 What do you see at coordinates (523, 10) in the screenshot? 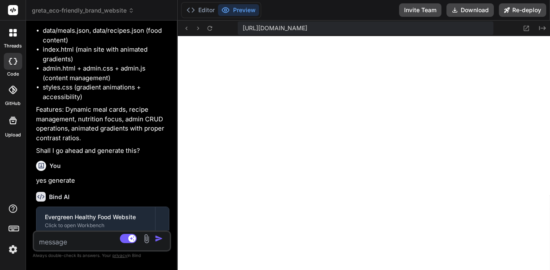
I see `button: Re-deploy` at bounding box center [523, 10].